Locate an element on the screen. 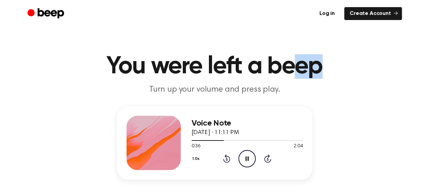 This screenshot has height=187, width=429. h3: Voice Note is located at coordinates (247, 123).